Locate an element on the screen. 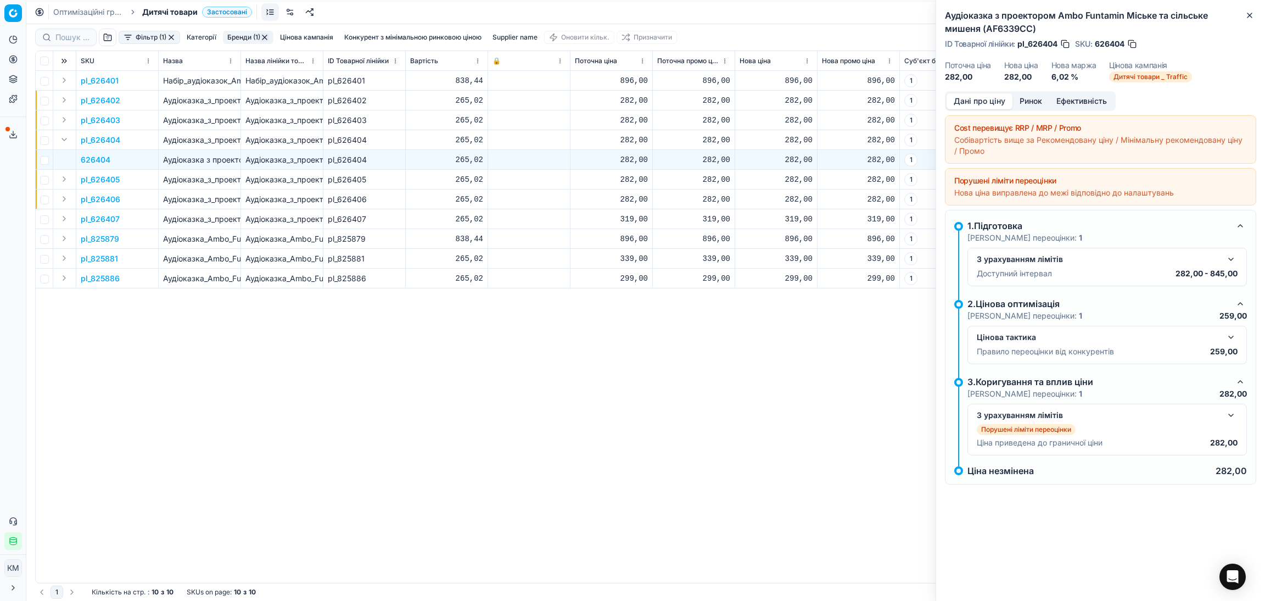 Image resolution: width=1265 pixels, height=601 pixels. button: Go to previous page is located at coordinates (42, 592).